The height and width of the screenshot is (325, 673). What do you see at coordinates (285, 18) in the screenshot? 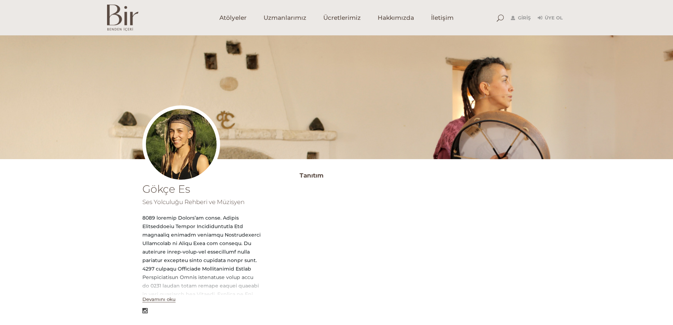
I see `span: Uzmanlarımız` at bounding box center [285, 18].